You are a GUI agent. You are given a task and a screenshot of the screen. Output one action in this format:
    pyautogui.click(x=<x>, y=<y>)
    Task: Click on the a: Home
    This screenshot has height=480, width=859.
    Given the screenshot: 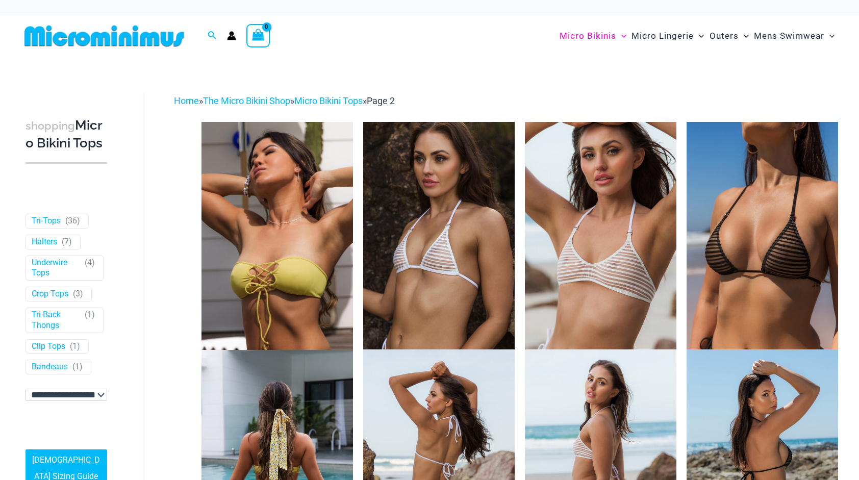 What is the action you would take?
    pyautogui.click(x=186, y=101)
    